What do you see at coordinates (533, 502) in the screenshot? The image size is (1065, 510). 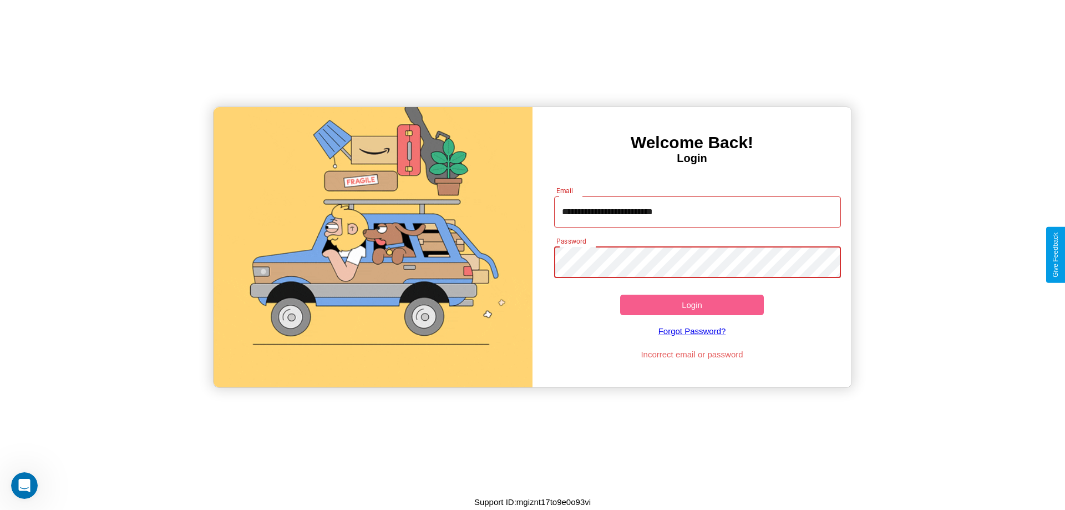 I see `p: Support ID: mgiznt17to9e0o93vi` at bounding box center [533, 502].